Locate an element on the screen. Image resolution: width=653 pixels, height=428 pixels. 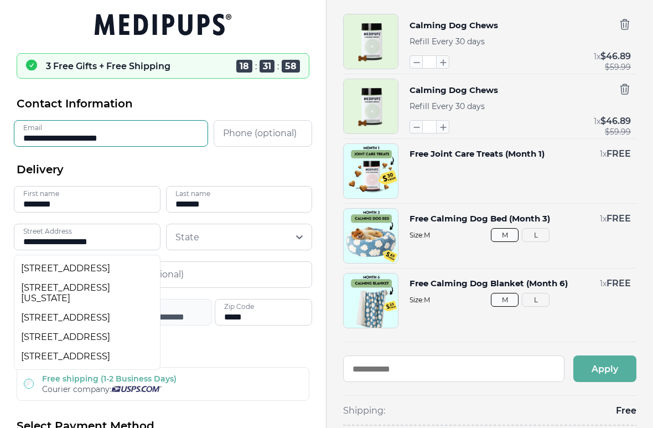
p: 3 Free Gifts + Free Shipping is located at coordinates (108, 66).